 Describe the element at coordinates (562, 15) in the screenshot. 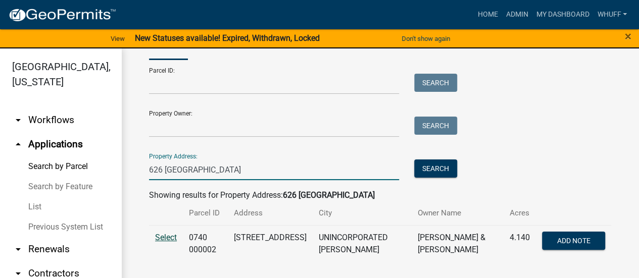

I see `a: My Dashboard` at that location.